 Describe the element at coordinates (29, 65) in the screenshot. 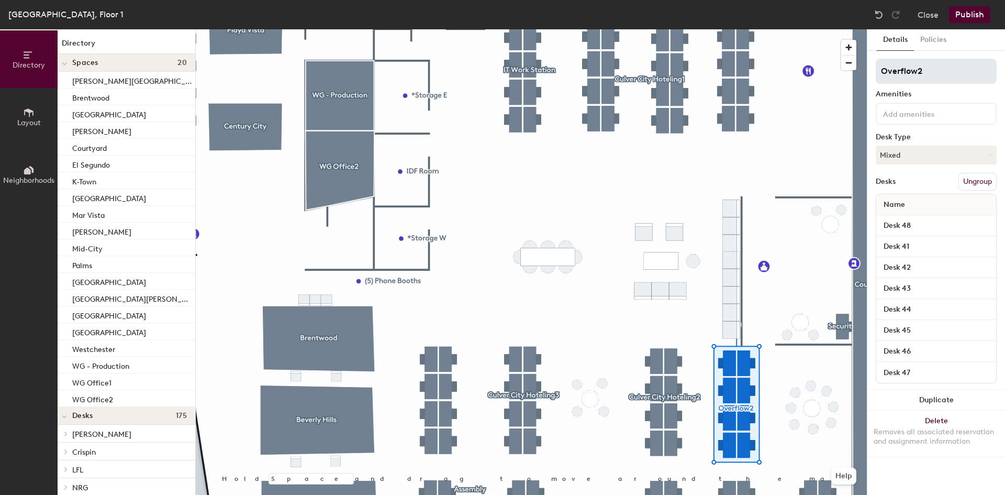

I see `span: Directory` at that location.